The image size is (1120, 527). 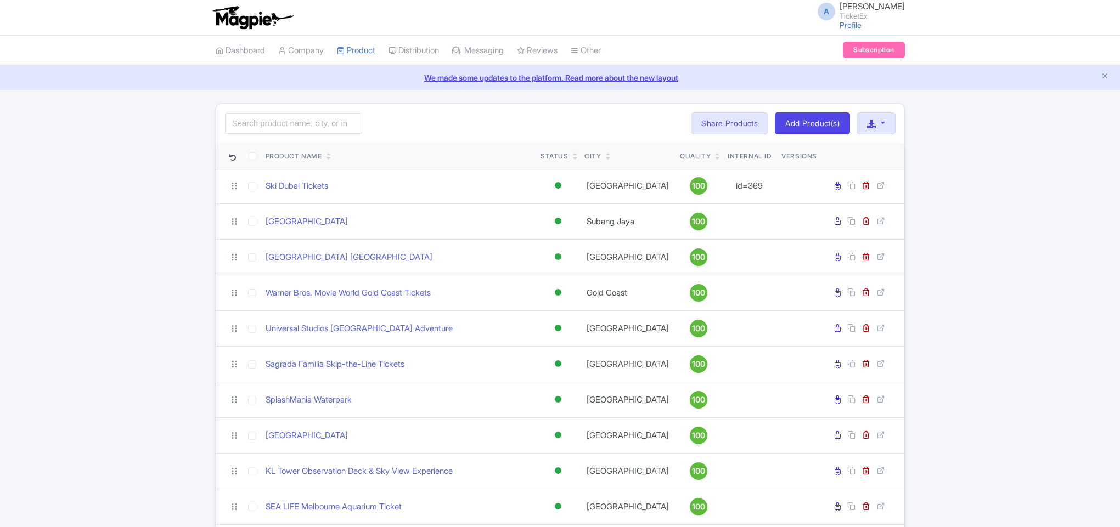 I want to click on input: Search product name, city, or interal id, so click(x=294, y=123).